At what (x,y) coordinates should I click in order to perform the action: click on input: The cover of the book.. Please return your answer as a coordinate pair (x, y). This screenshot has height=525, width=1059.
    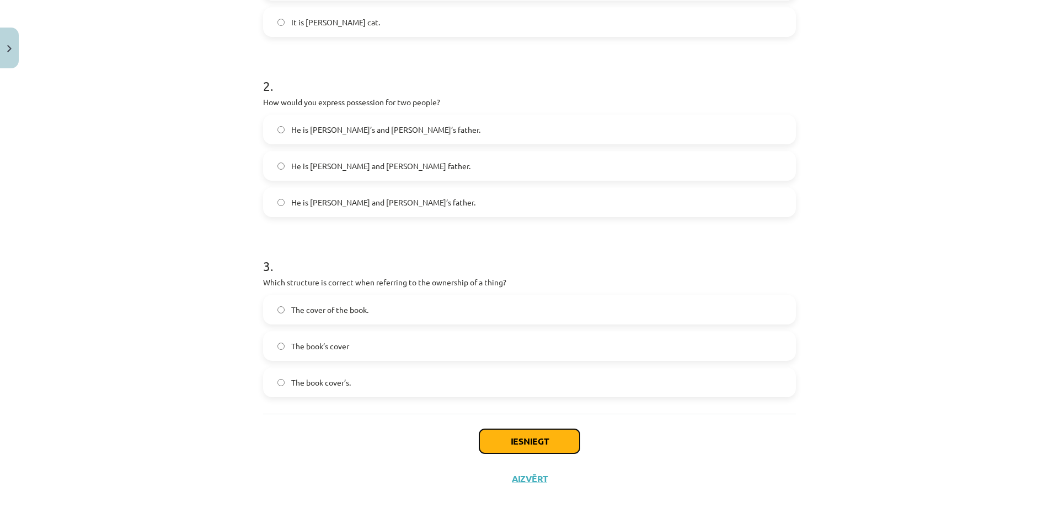
    Looking at the image, I should click on (281, 310).